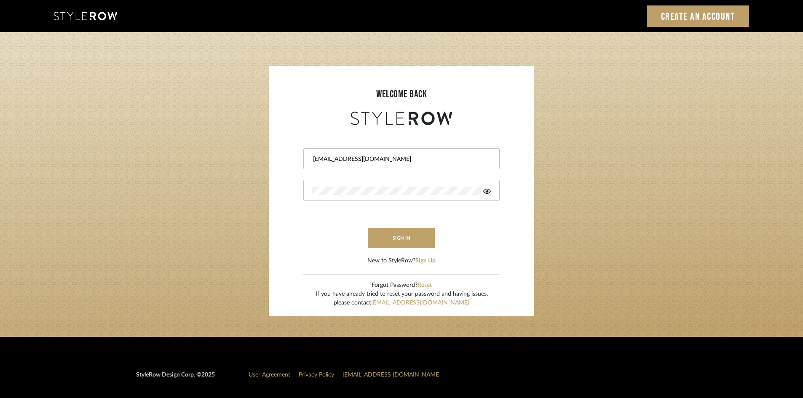 The width and height of the screenshot is (803, 398). Describe the element at coordinates (402, 299) in the screenshot. I see `div: If you have already tried to reset your password and having issues, please contact` at that location.